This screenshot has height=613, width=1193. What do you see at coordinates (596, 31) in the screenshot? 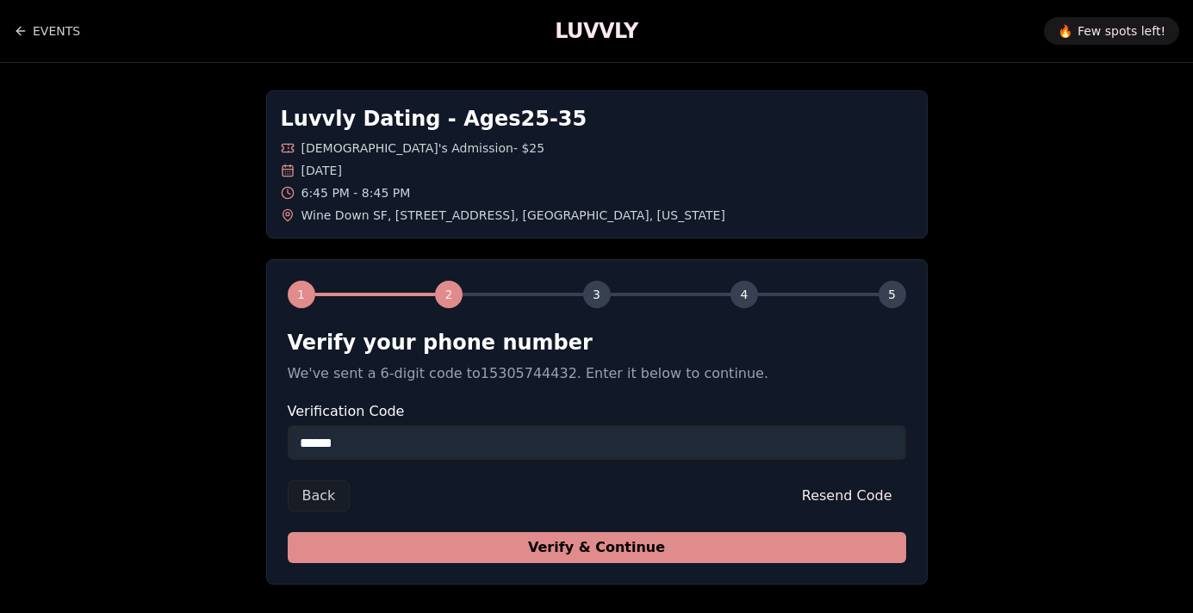
I see `h1: LUVVLY` at bounding box center [596, 31].